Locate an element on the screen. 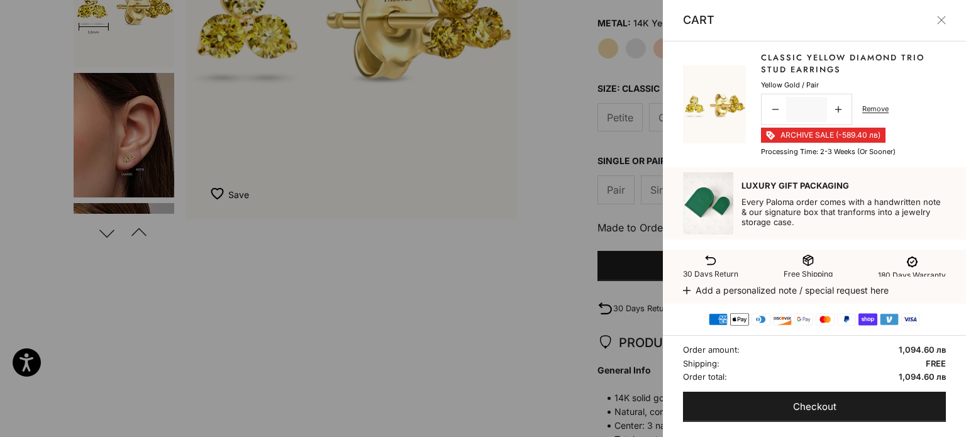 This screenshot has width=966, height=437. span: FREE is located at coordinates (936, 363).